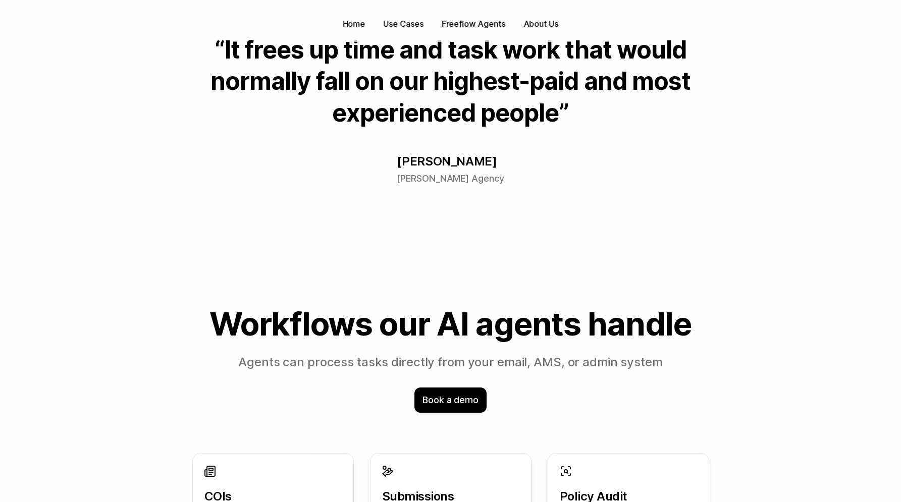 This screenshot has height=502, width=901. I want to click on button: Use Cases, so click(403, 24).